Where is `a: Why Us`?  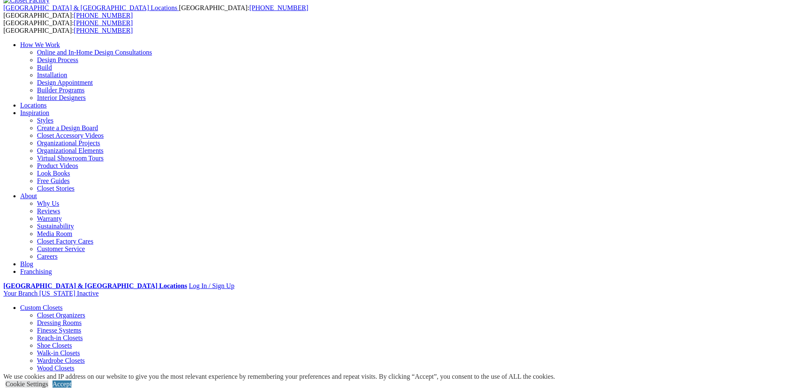 a: Why Us is located at coordinates (48, 203).